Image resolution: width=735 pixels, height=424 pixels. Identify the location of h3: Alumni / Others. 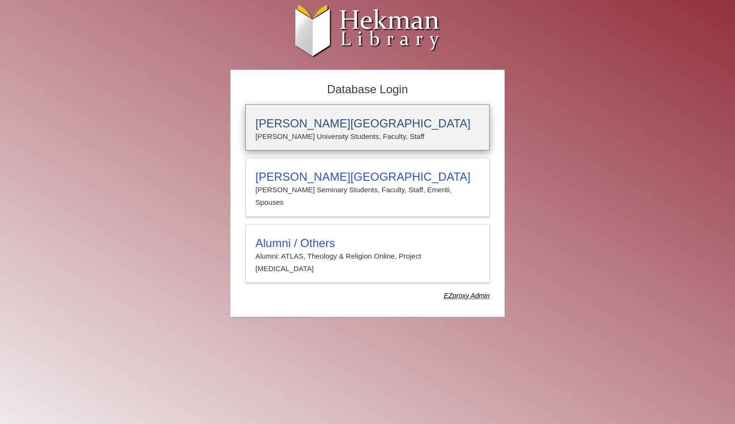
(368, 243).